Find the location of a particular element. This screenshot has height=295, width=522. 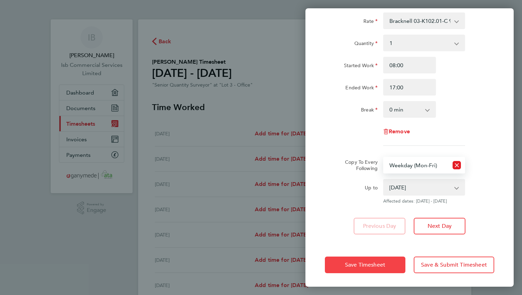

input: E.g. 18:00 is located at coordinates (409, 87).